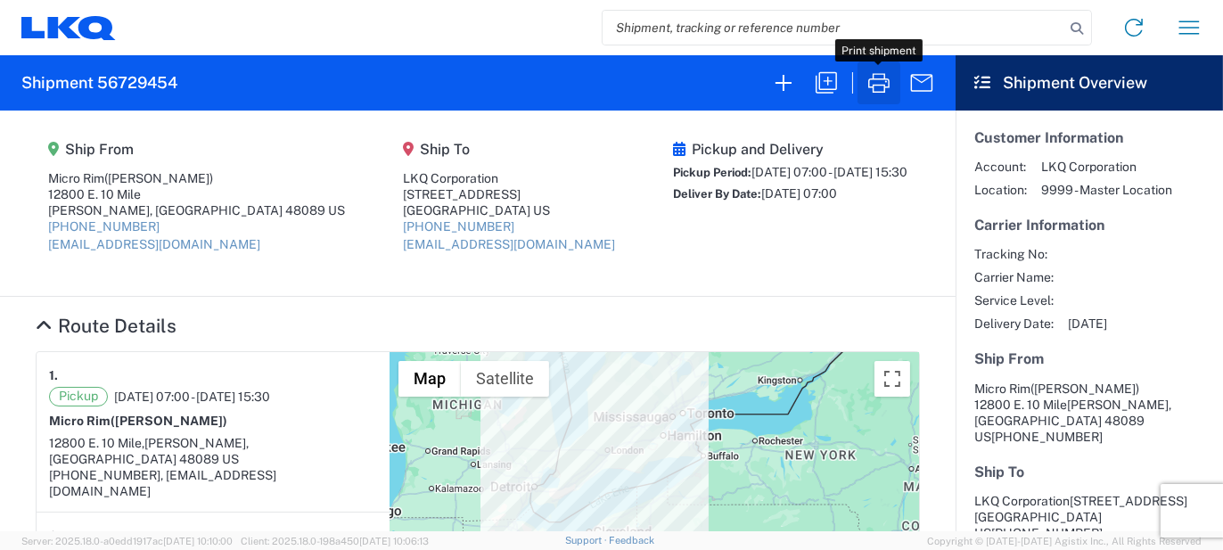 This screenshot has height=550, width=1223. Describe the element at coordinates (1013, 323) in the screenshot. I see `span: Delivery Date:` at that location.